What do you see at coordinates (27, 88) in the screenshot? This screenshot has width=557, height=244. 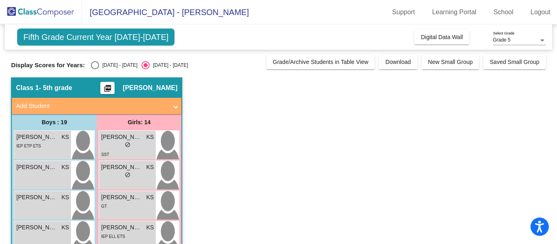 I see `span: Class 1` at bounding box center [27, 88].